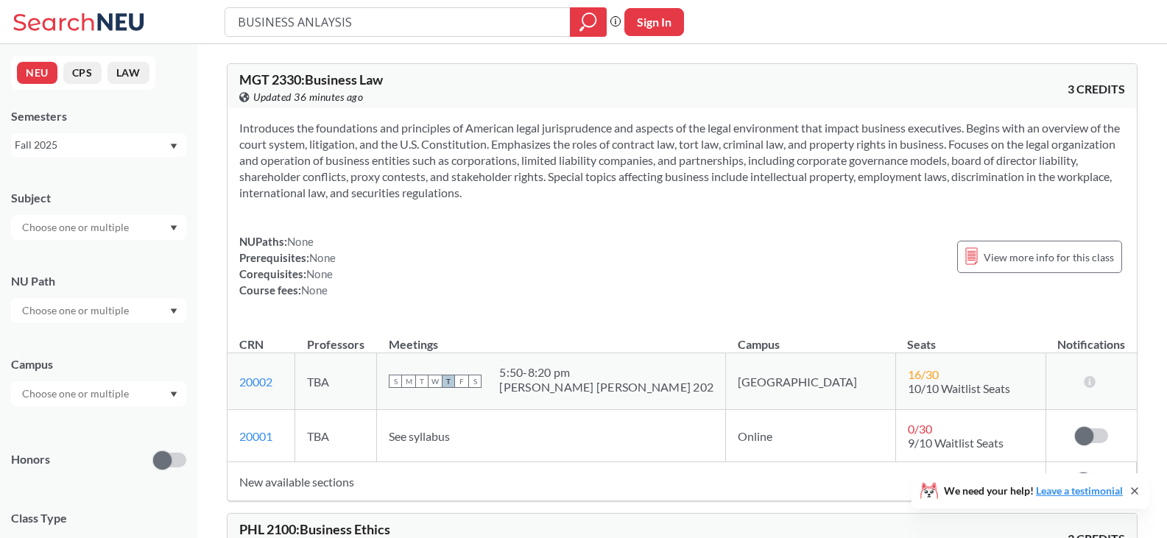 This screenshot has width=1167, height=538. Describe the element at coordinates (811, 436) in the screenshot. I see `td: Online` at that location.